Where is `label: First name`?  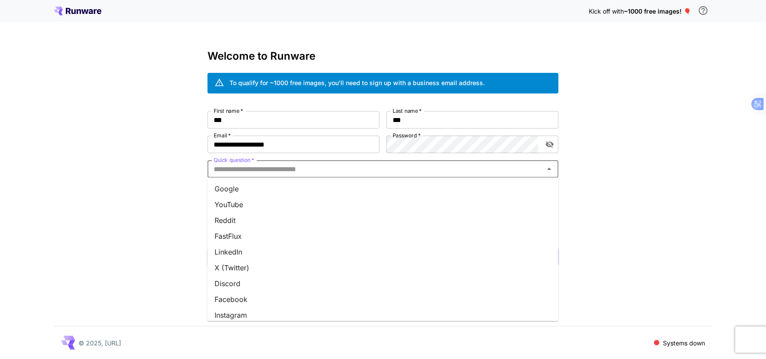 label: First name is located at coordinates (228, 111).